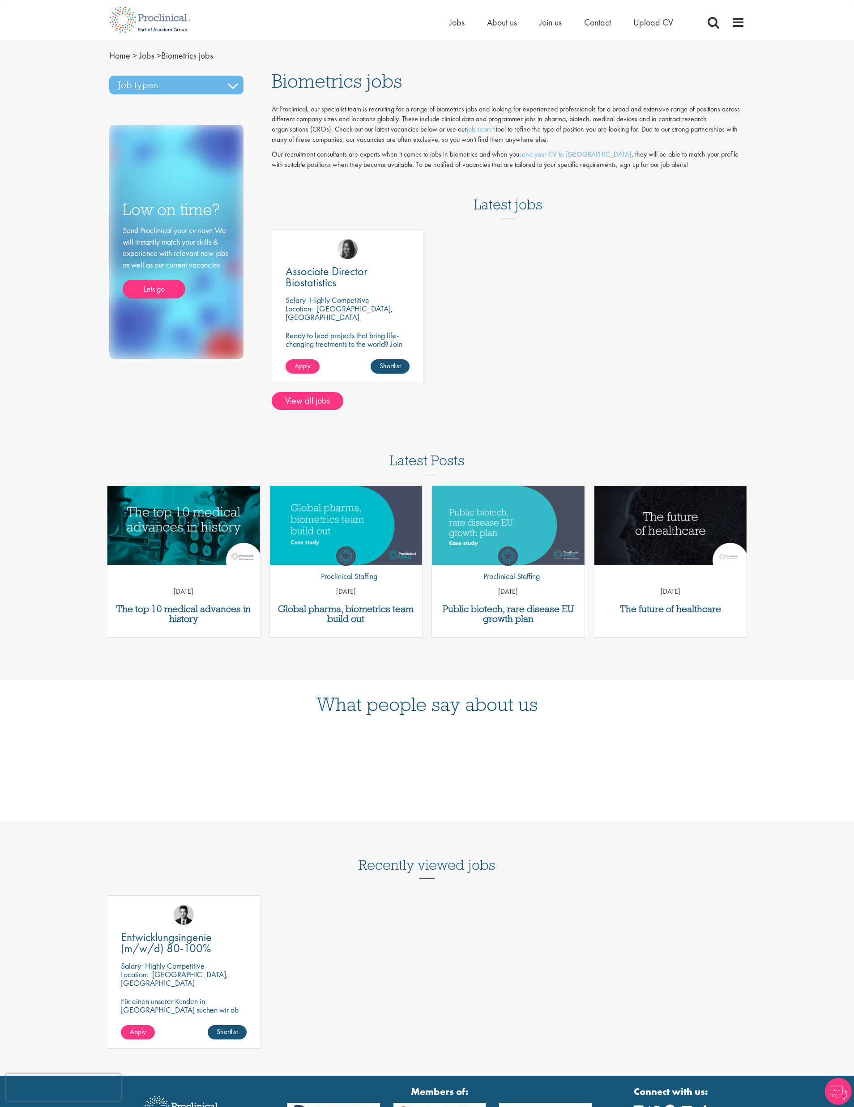 The image size is (854, 1107). I want to click on img: Chatbot, so click(838, 1092).